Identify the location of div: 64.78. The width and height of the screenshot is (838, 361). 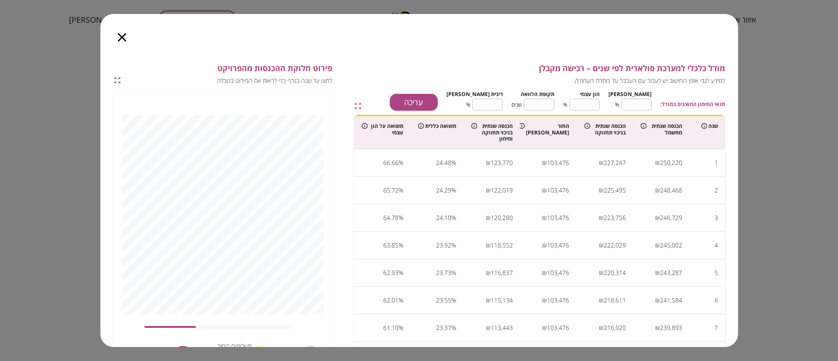
(390, 218).